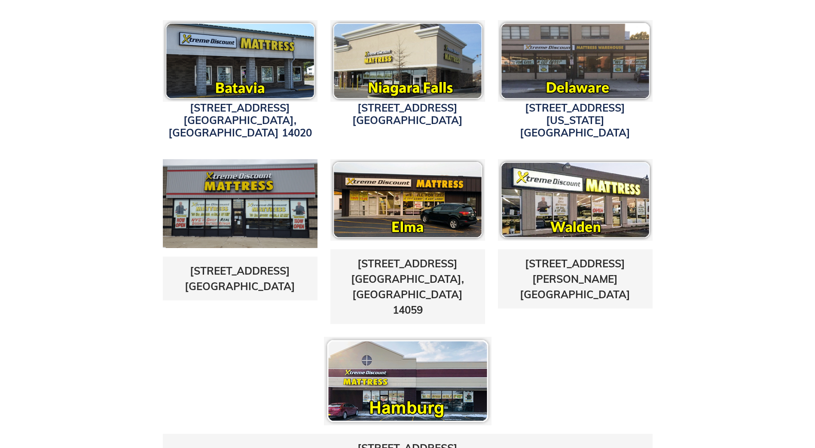 The image size is (815, 448). What do you see at coordinates (240, 61) in the screenshot?
I see `img: pf-c8c7db02--bataviaicon.png` at bounding box center [240, 61].